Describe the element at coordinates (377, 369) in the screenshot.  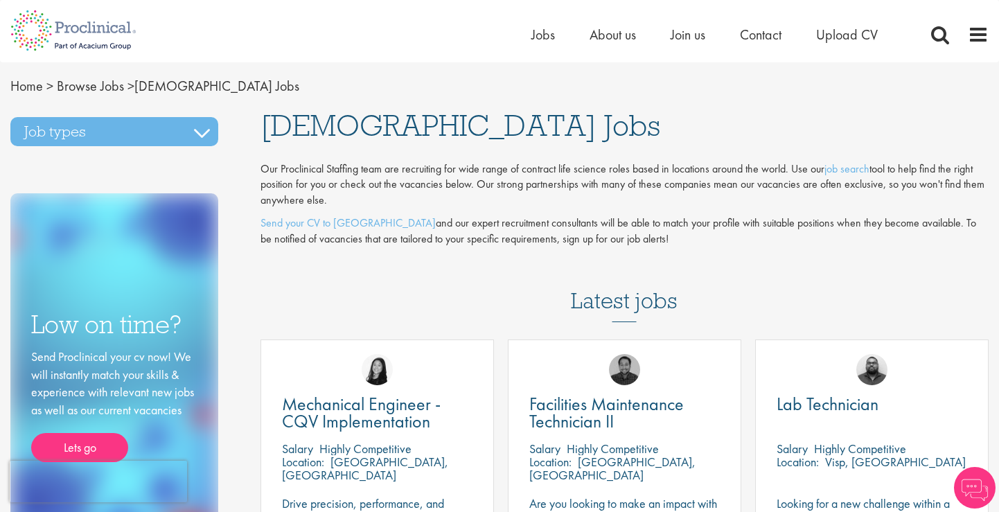
I see `img: Numhom Sudsok` at that location.